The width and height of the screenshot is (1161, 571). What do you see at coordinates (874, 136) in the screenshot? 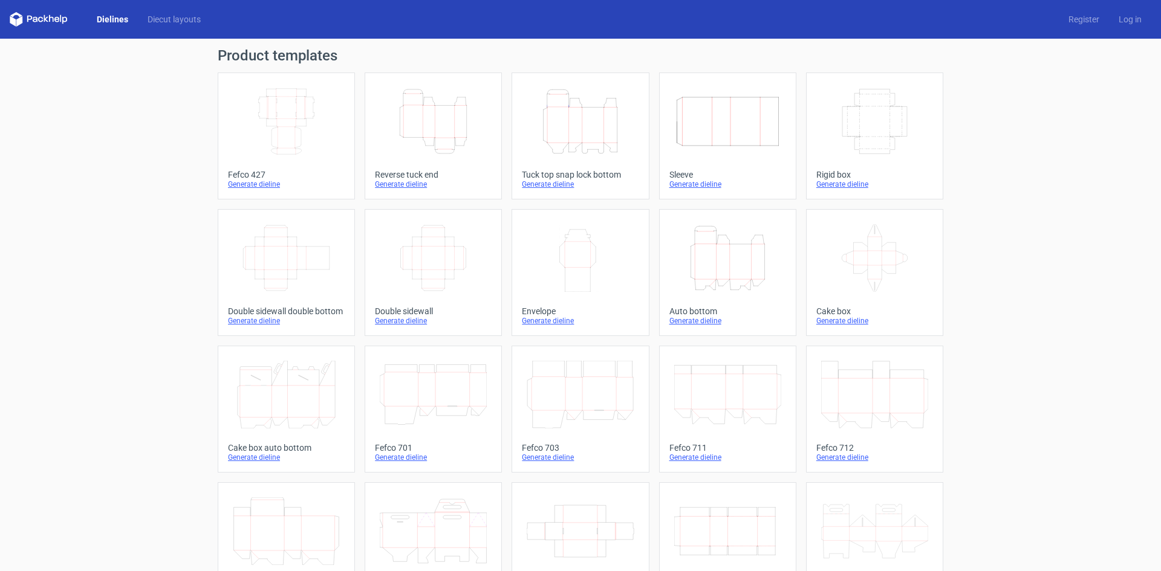
I see `a: Rigid boxGenerate dieline` at bounding box center [874, 136].